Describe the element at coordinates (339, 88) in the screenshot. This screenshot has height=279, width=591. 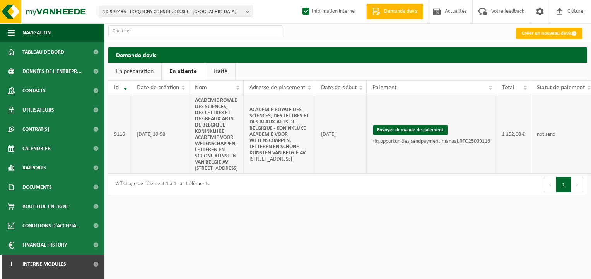
I see `span: Date de début` at that location.